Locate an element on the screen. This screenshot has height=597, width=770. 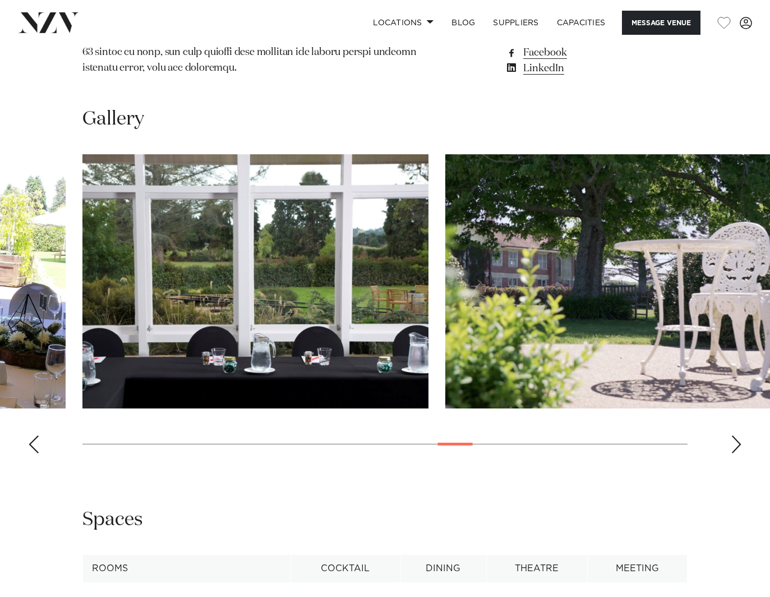
h2: Gallery is located at coordinates (113, 119).